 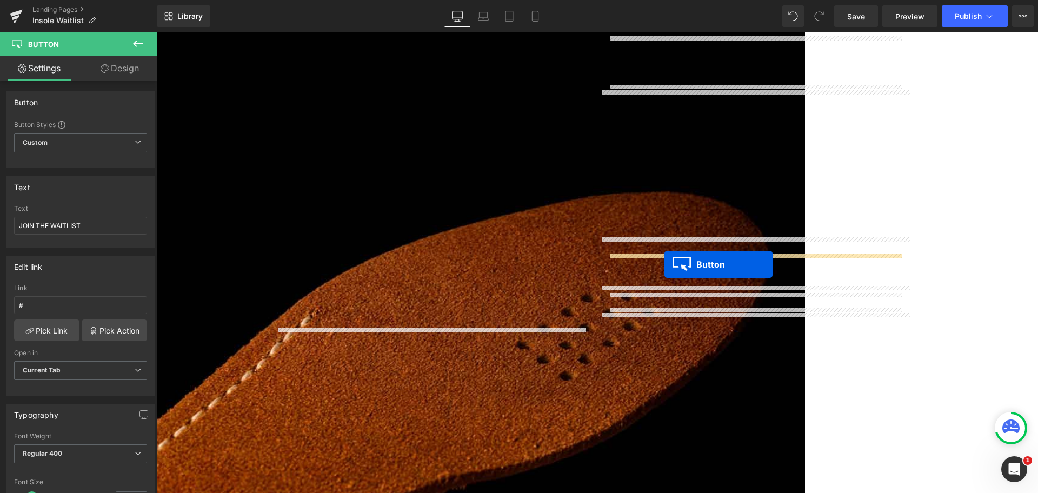 I want to click on a: Landing Pages, so click(x=95, y=10).